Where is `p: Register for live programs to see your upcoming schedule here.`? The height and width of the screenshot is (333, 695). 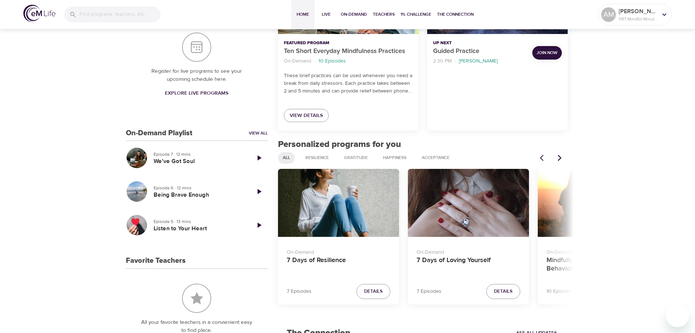
p: Register for live programs to see your upcoming schedule here. is located at coordinates (197, 75).